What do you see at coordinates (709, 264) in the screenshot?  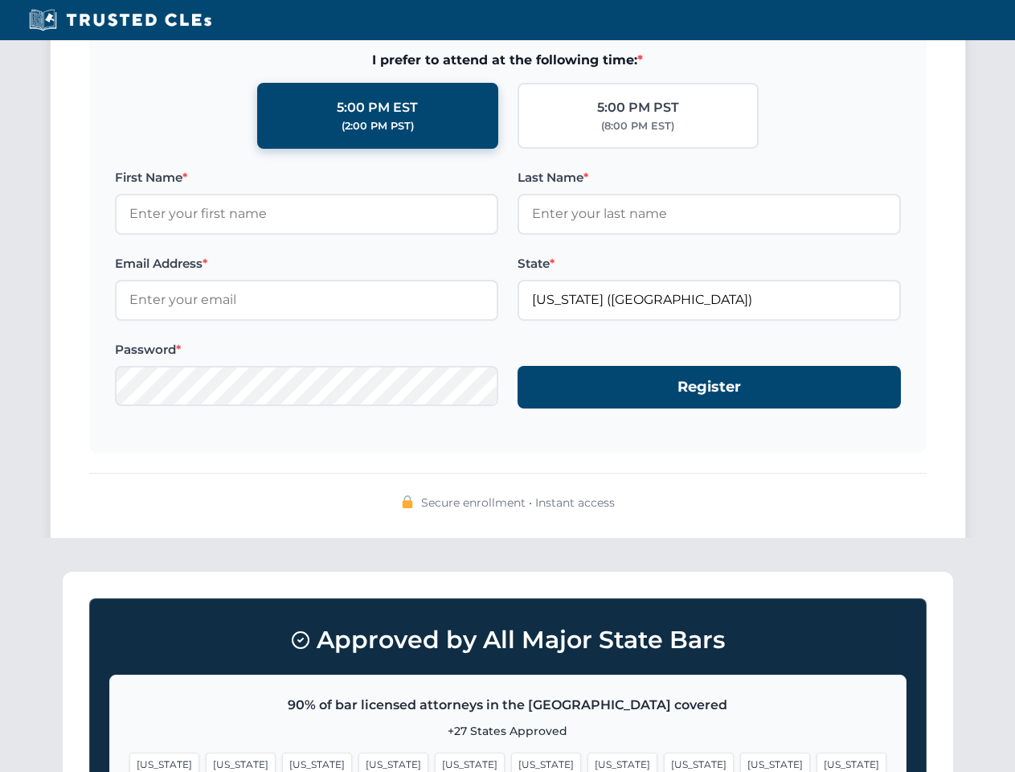 I see `label: State` at bounding box center [709, 264].